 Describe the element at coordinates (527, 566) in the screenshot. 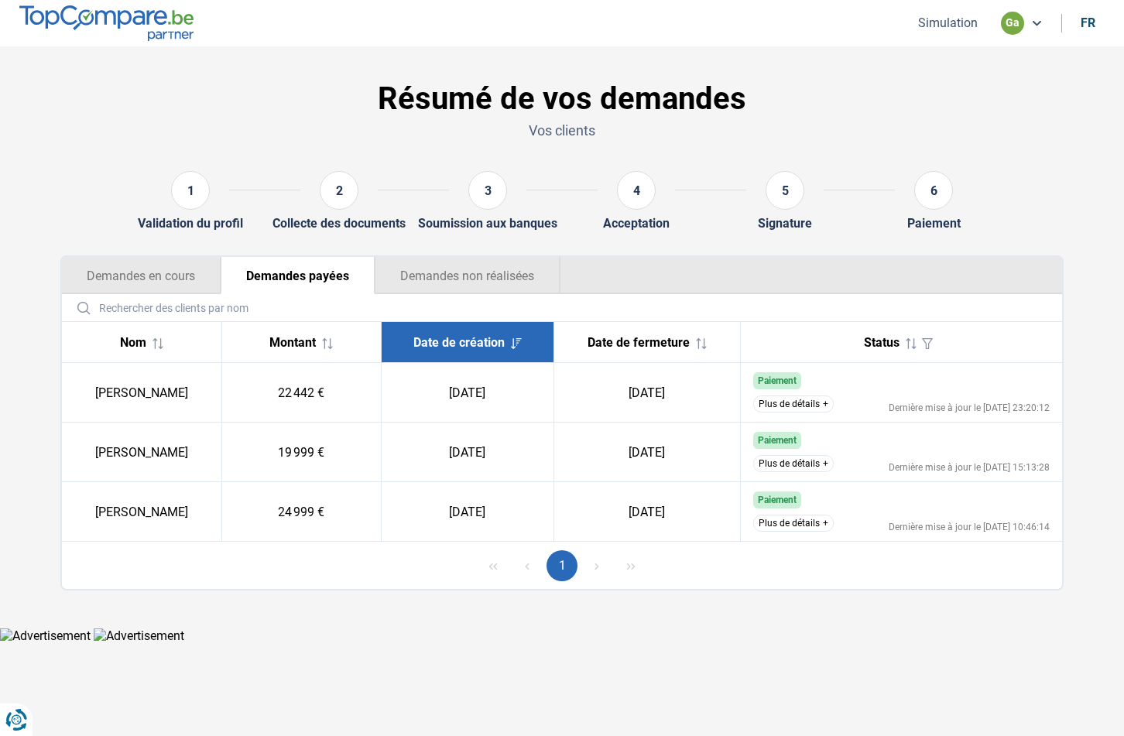

I see `button: Previous Page` at that location.